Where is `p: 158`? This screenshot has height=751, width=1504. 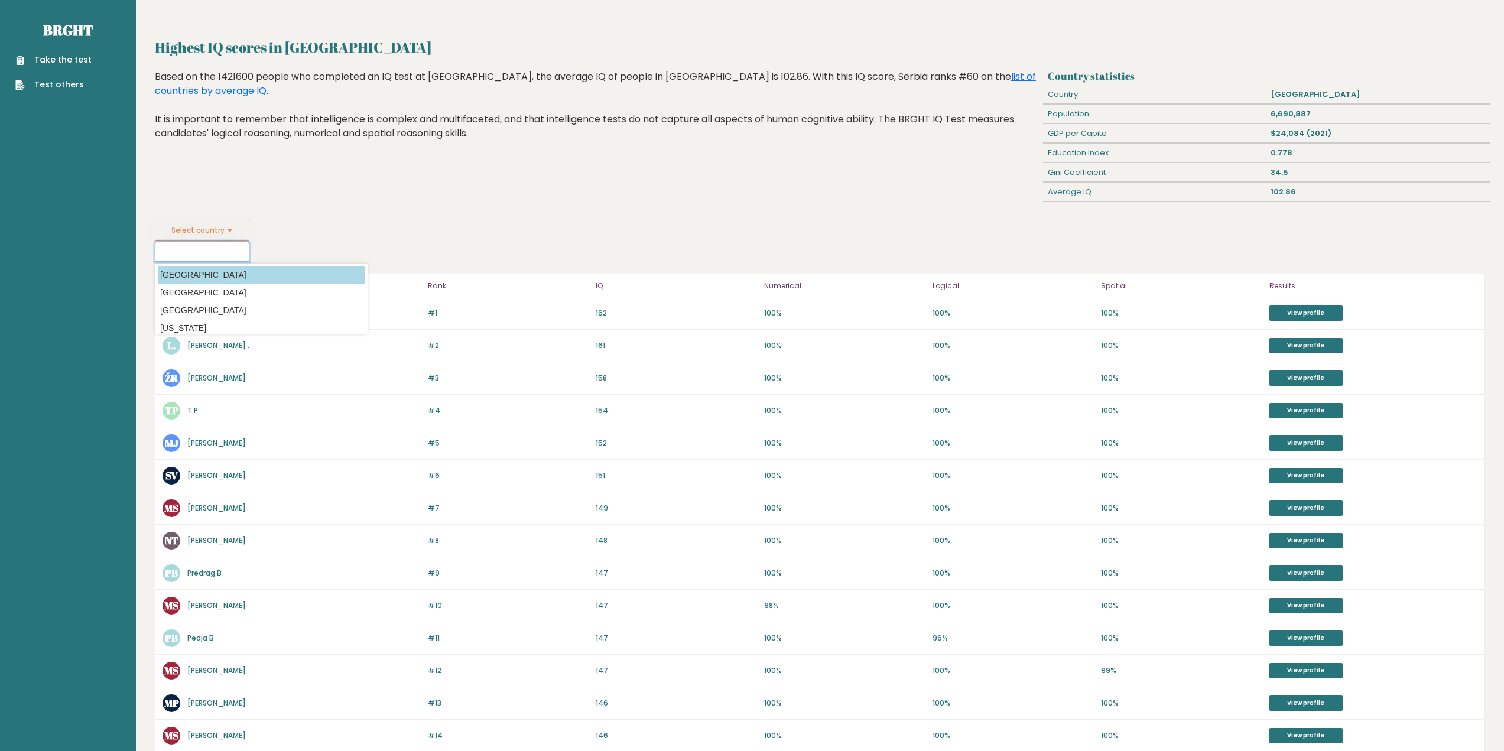 p: 158 is located at coordinates (676, 378).